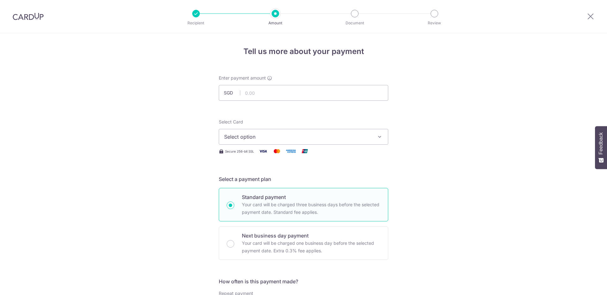 This screenshot has height=295, width=607. What do you see at coordinates (311, 209) in the screenshot?
I see `p: Your card will be charged three business days before the selected payment date. Standard fee appl...` at bounding box center [311, 209].